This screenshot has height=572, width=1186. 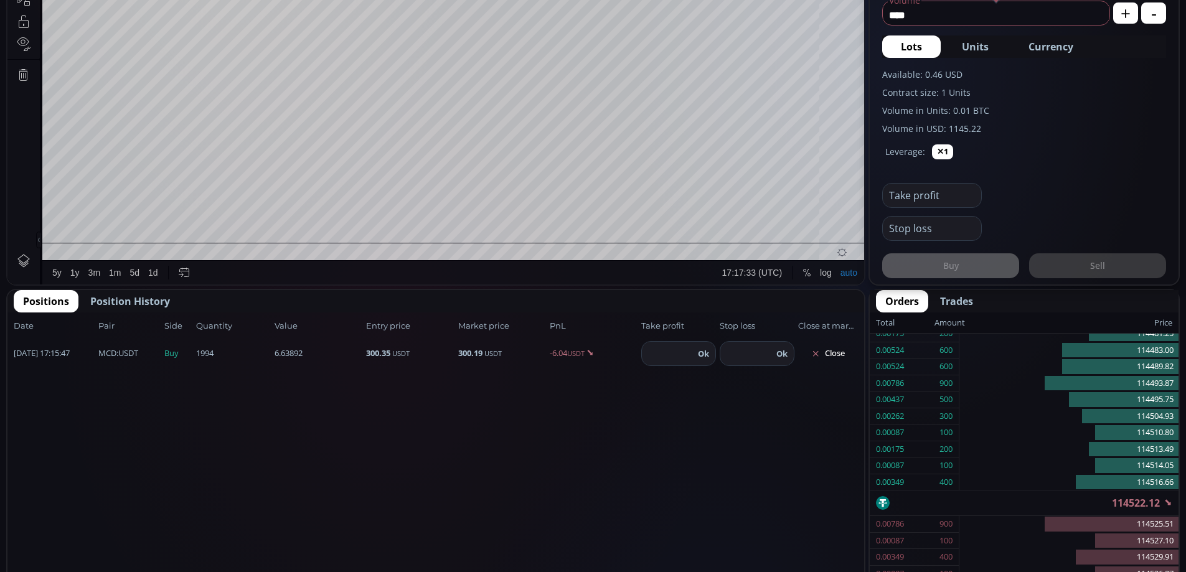 I want to click on div: H, so click(x=200, y=35).